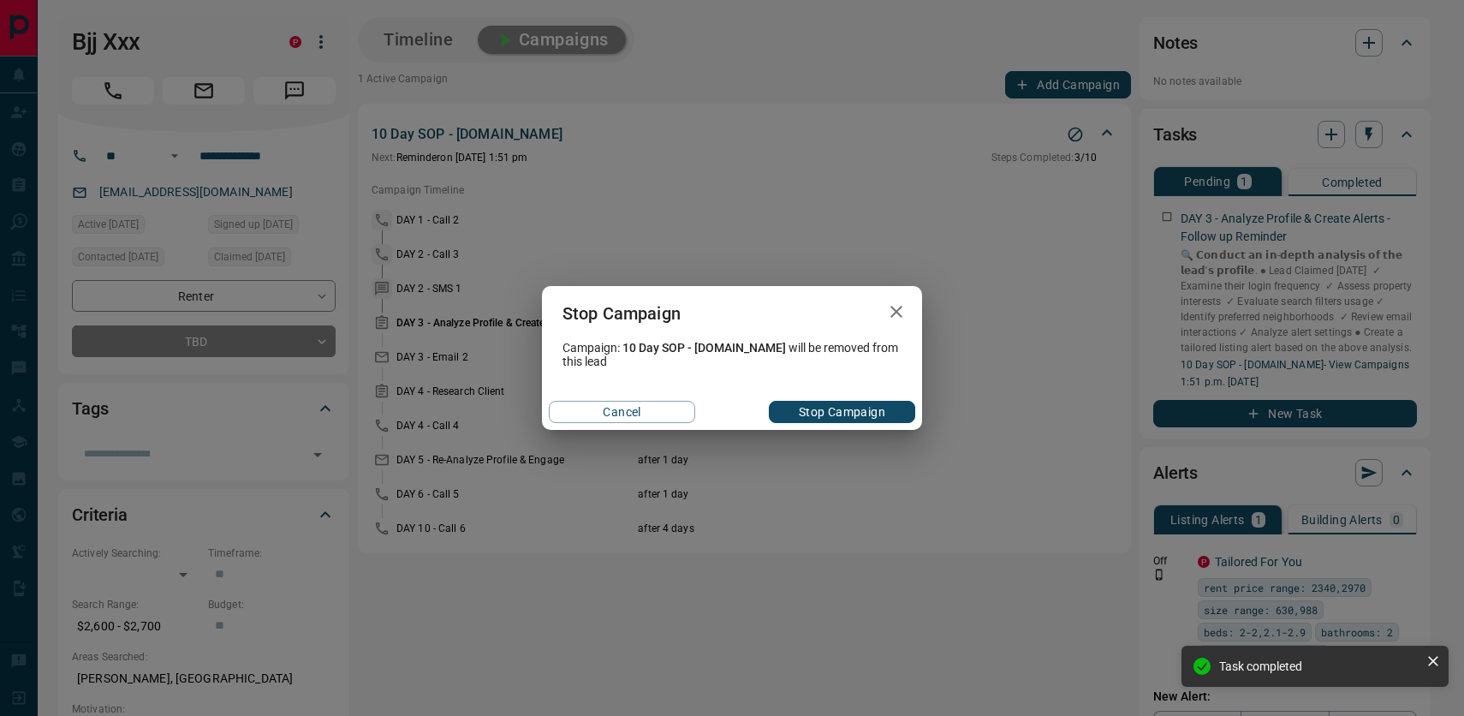 The width and height of the screenshot is (1464, 716). I want to click on div: Task completed, so click(1319, 666).